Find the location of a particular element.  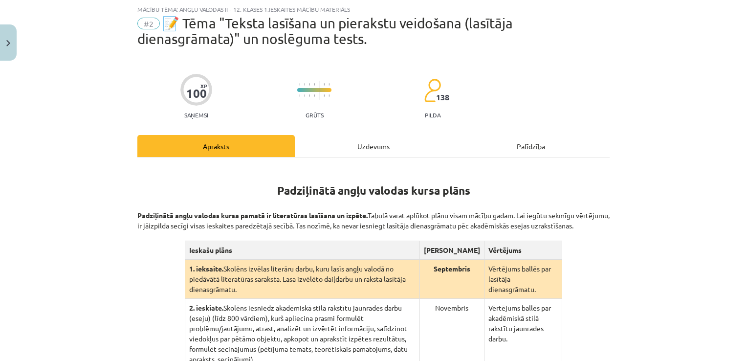

span: 📝 Tēma "Teksta lasīšana un pierakstu veidošana (lasītāja dienasgrāmata)" un noslēguma tests. is located at coordinates (325, 31).